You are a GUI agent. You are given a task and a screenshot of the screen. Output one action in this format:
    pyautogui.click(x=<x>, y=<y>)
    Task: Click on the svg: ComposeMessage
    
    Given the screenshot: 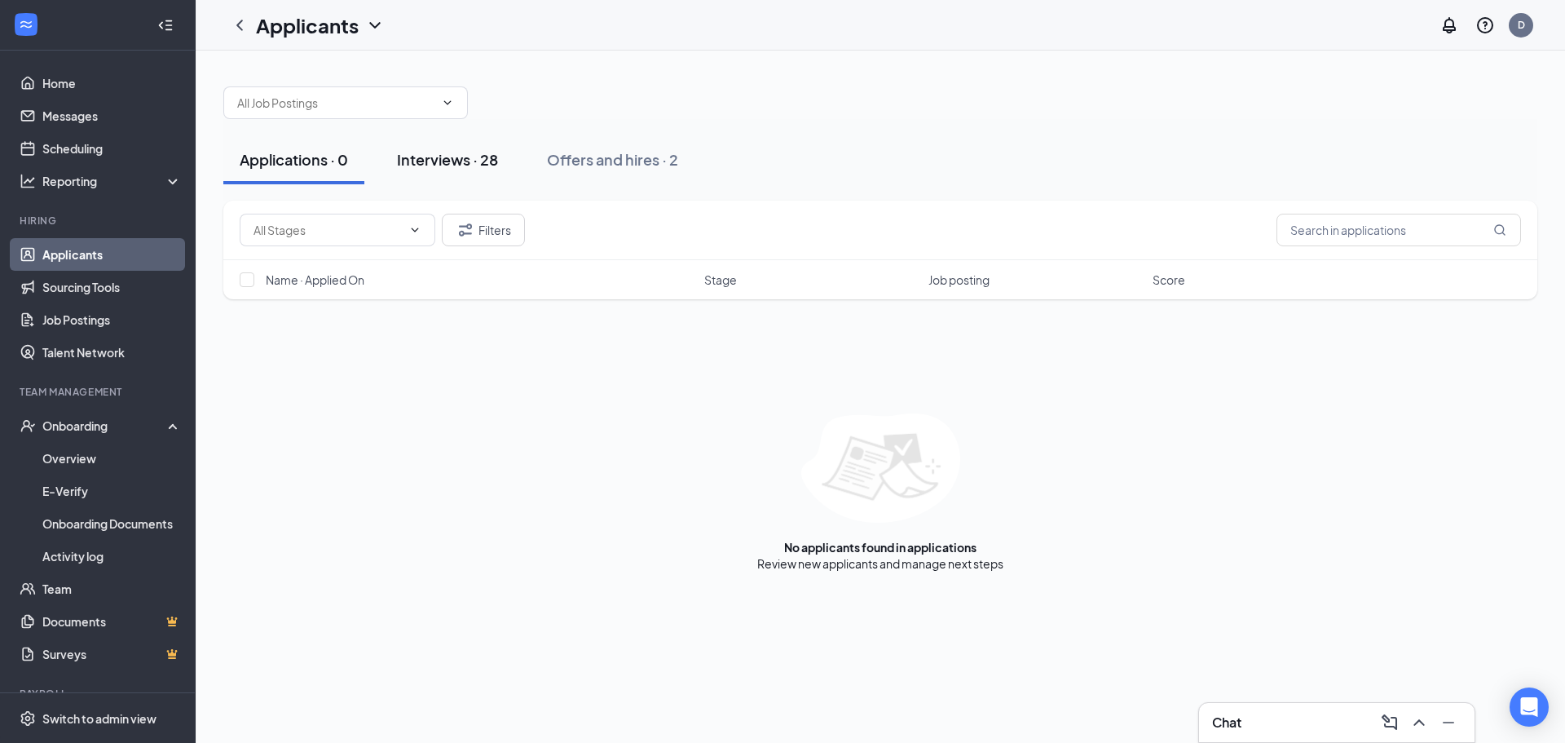 What is the action you would take?
    pyautogui.click(x=1390, y=722)
    